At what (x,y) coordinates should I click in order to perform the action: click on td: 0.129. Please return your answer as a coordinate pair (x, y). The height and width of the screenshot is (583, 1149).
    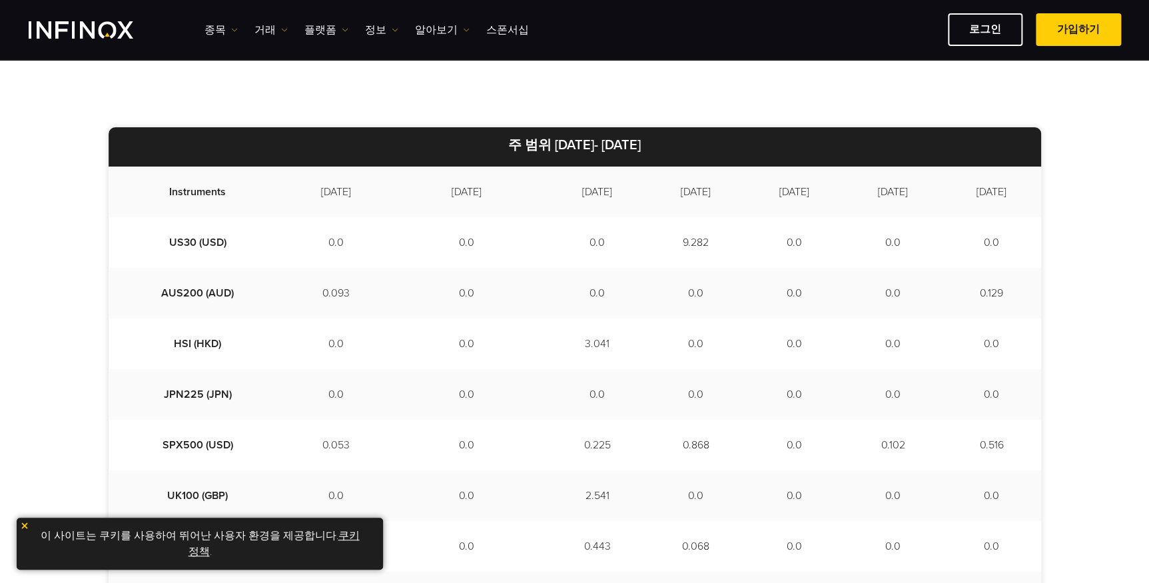
    Looking at the image, I should click on (991, 293).